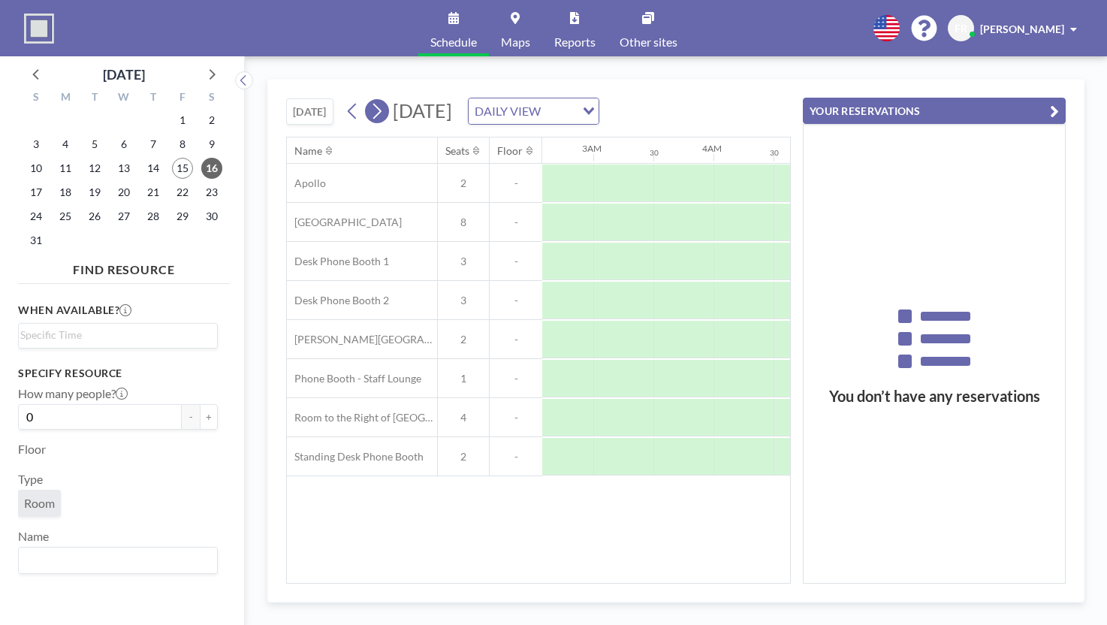  What do you see at coordinates (212, 168) in the screenshot?
I see `span: Saturday, August 16, 2025` at bounding box center [212, 168].